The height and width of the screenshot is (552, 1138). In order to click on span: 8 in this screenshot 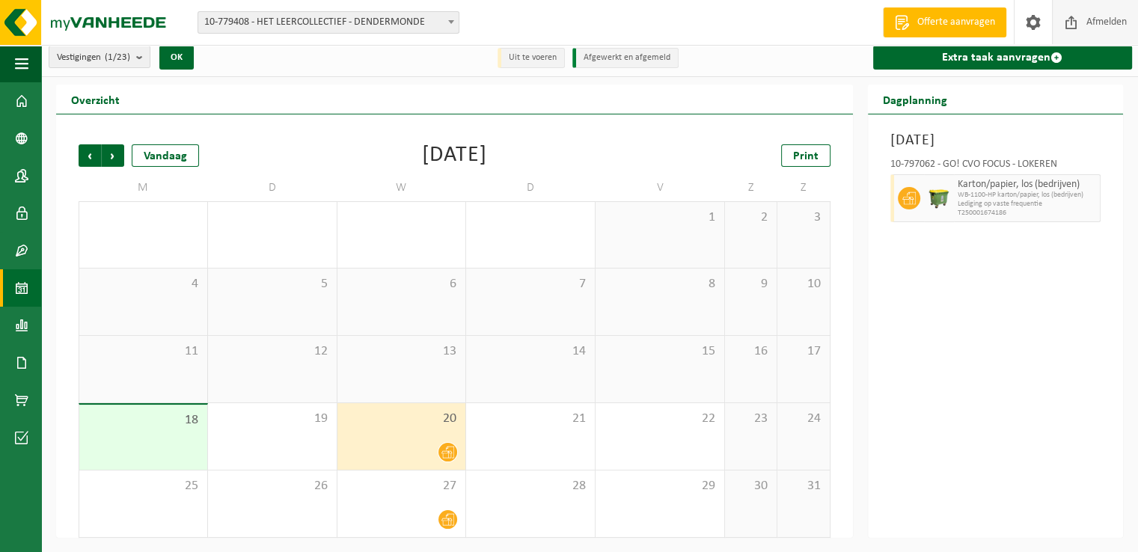, I will do `click(660, 284)`.